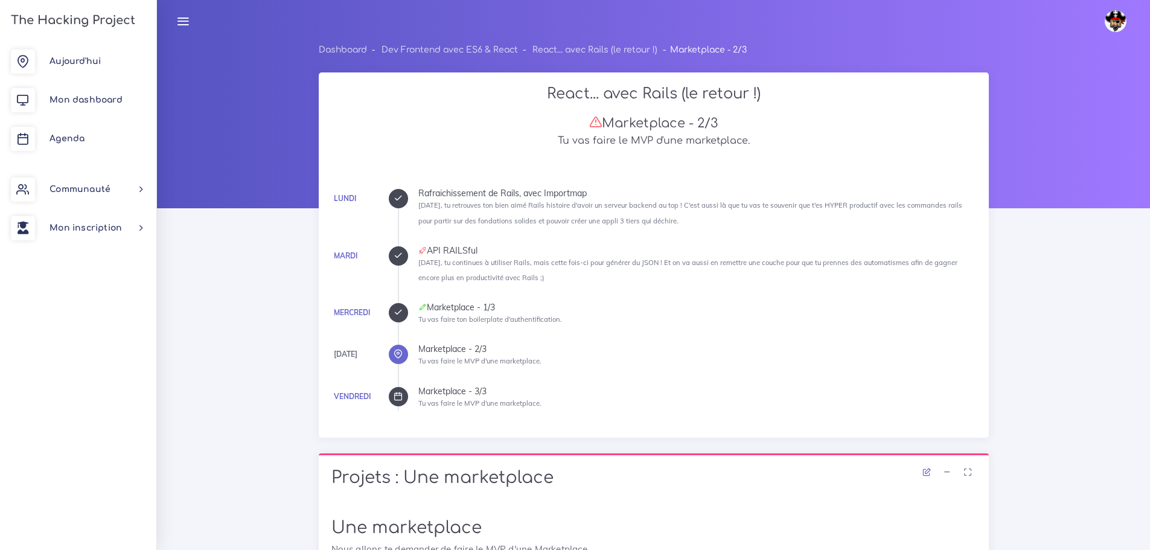 Image resolution: width=1150 pixels, height=550 pixels. What do you see at coordinates (86, 100) in the screenshot?
I see `span: Mon dashboard` at bounding box center [86, 100].